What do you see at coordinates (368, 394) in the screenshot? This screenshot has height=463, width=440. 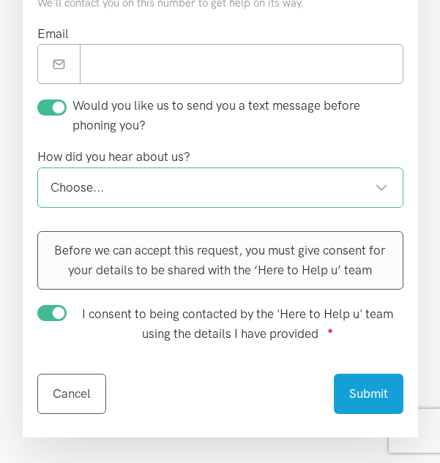 I see `button: Submit` at bounding box center [368, 394].